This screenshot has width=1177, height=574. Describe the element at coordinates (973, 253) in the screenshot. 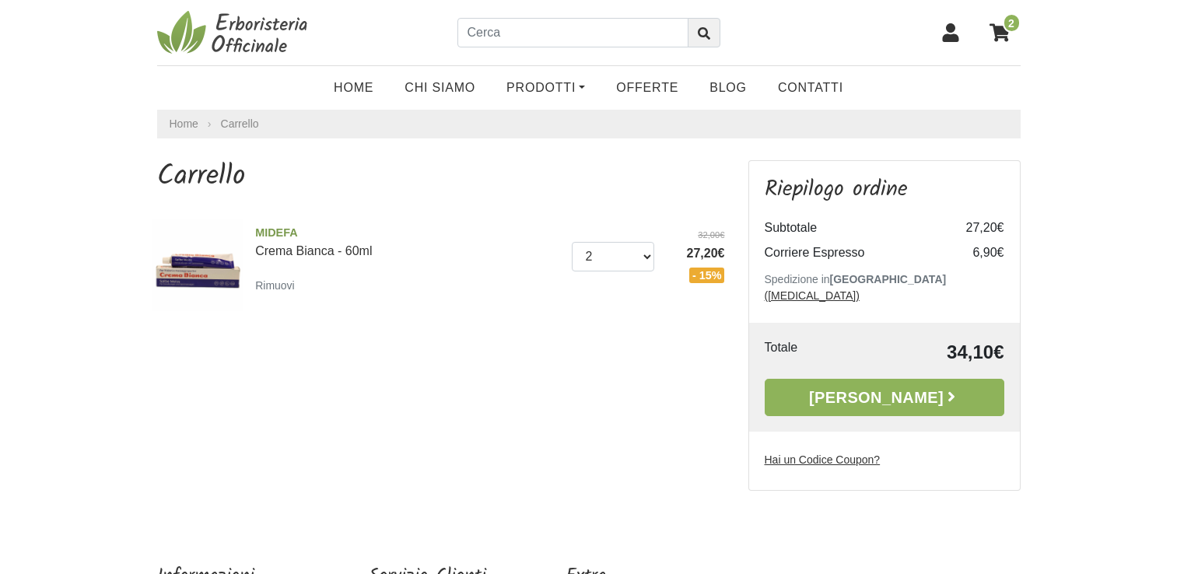

I see `td: 6,90€` at that location.